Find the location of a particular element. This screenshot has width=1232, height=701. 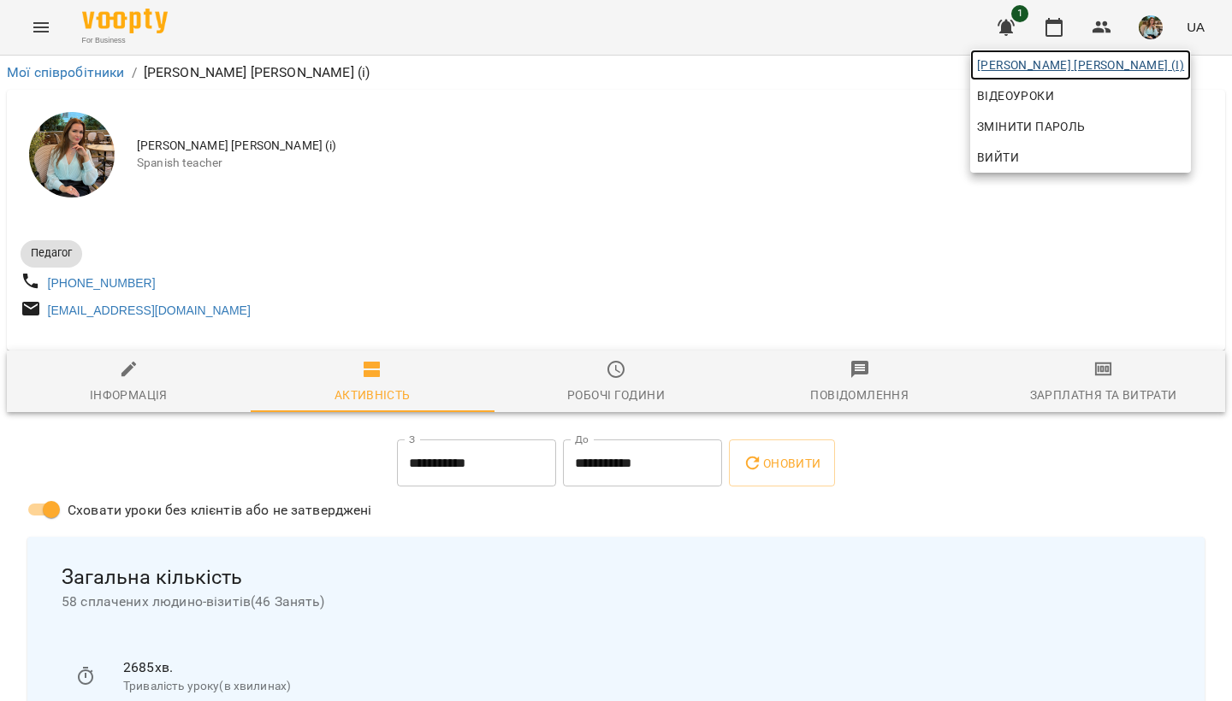

a: Змінити пароль is located at coordinates (1080, 127).